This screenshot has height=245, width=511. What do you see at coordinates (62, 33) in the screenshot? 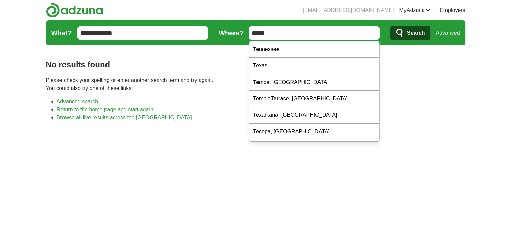
I see `label: What?` at bounding box center [62, 33].